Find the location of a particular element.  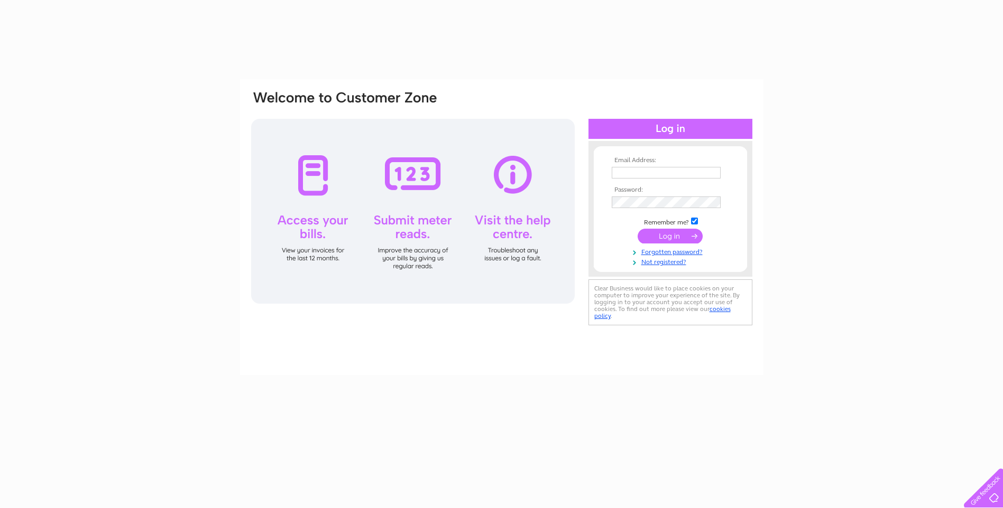

th: Email Address: is located at coordinates (670, 161).